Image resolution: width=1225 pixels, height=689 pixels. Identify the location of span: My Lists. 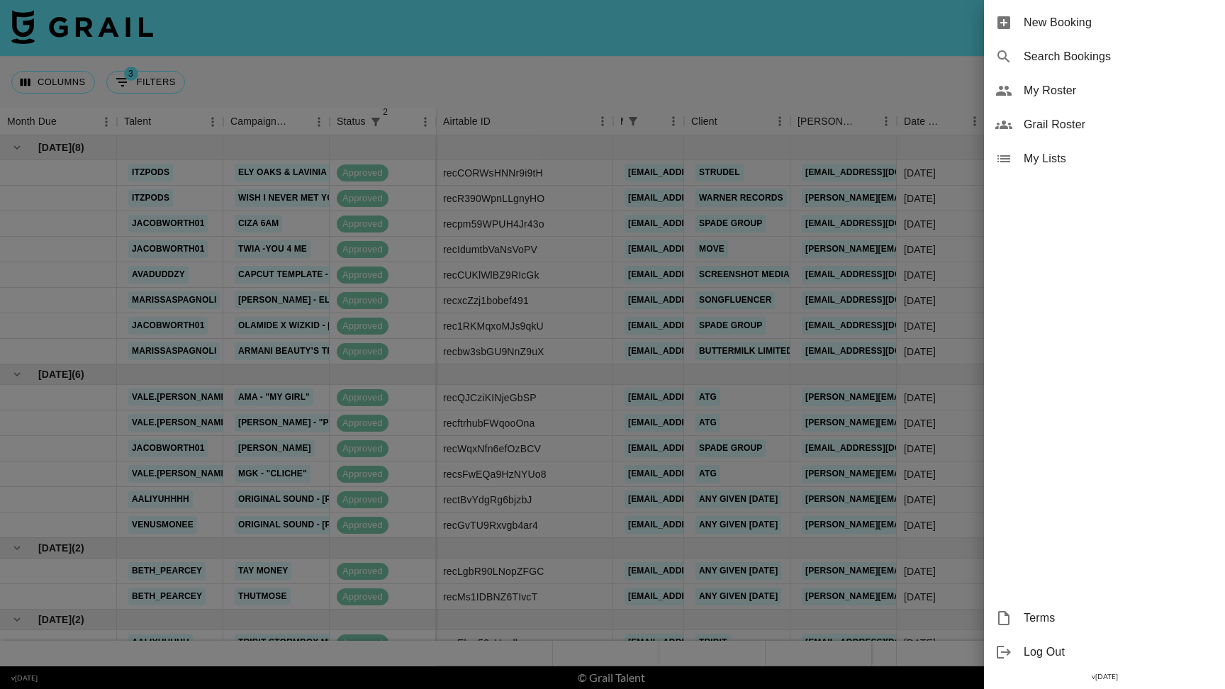
(1118, 159).